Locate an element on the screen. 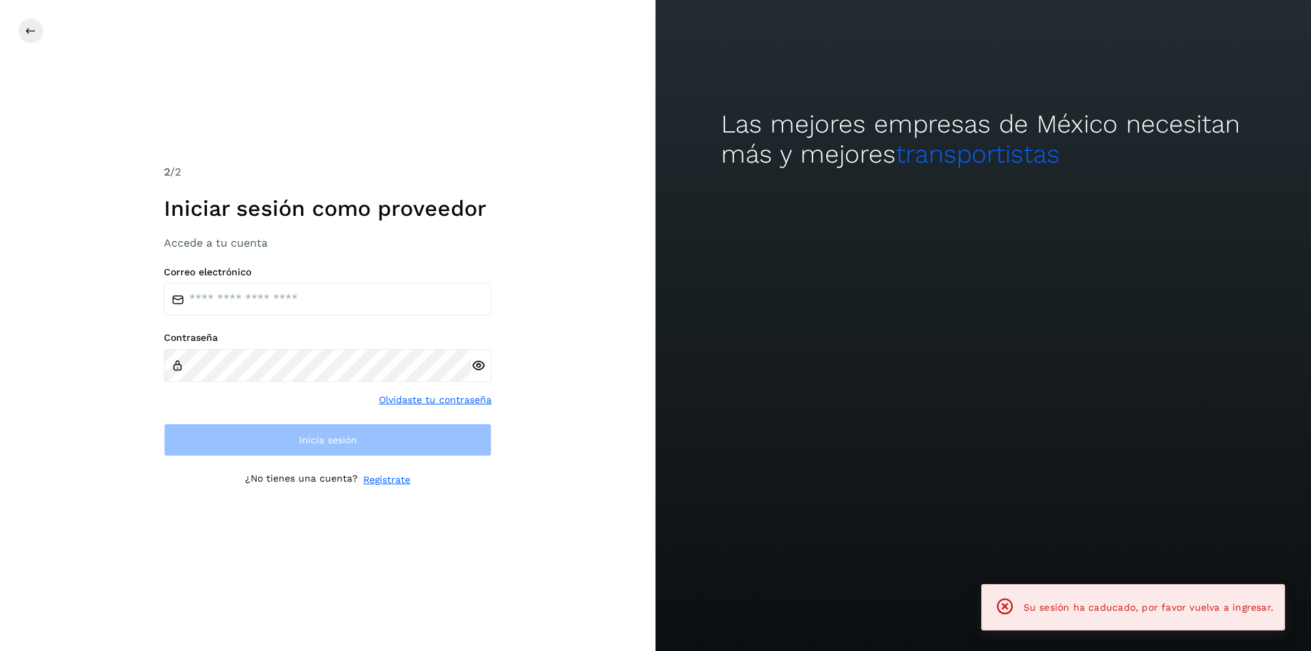  h1: Iniciar sesión como proveedor is located at coordinates (328, 208).